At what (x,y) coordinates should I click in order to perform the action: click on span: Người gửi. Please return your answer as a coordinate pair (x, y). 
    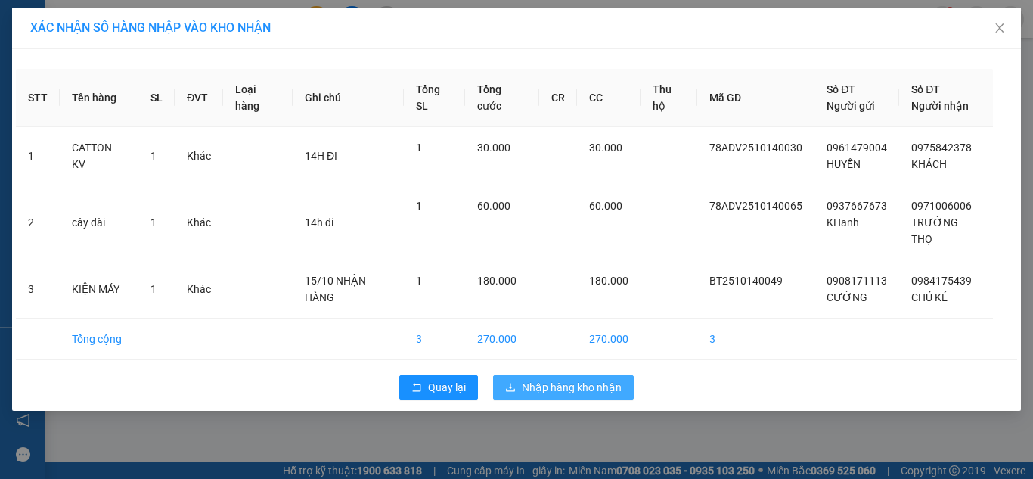
    Looking at the image, I should click on (850, 106).